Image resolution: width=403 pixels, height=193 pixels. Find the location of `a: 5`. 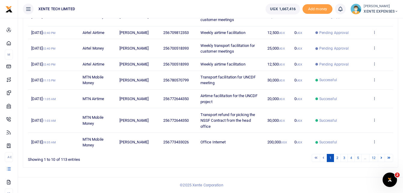

a: 5 is located at coordinates (358, 158).